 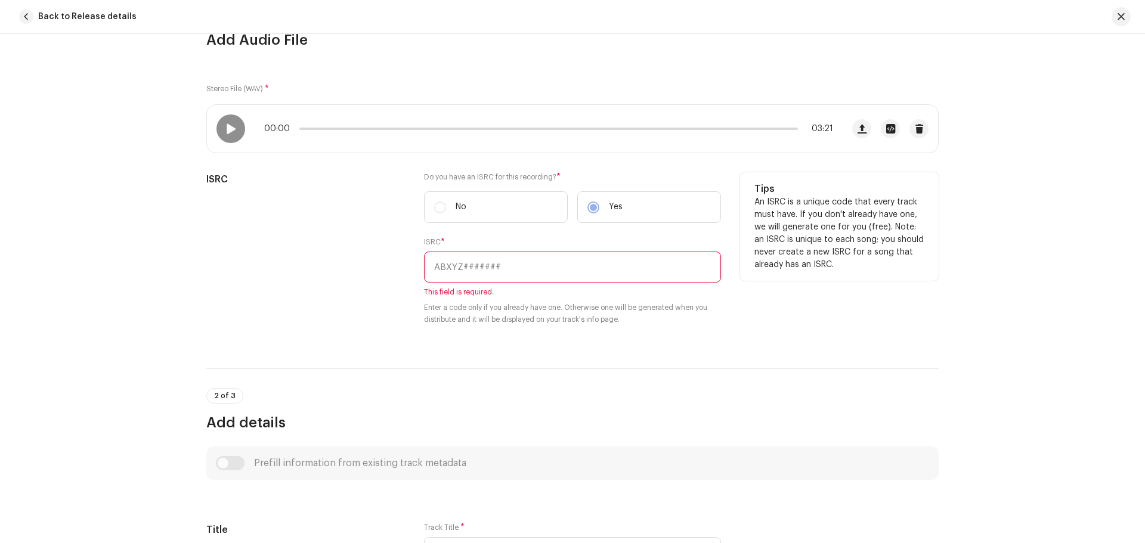 I want to click on h5: Title, so click(x=305, y=530).